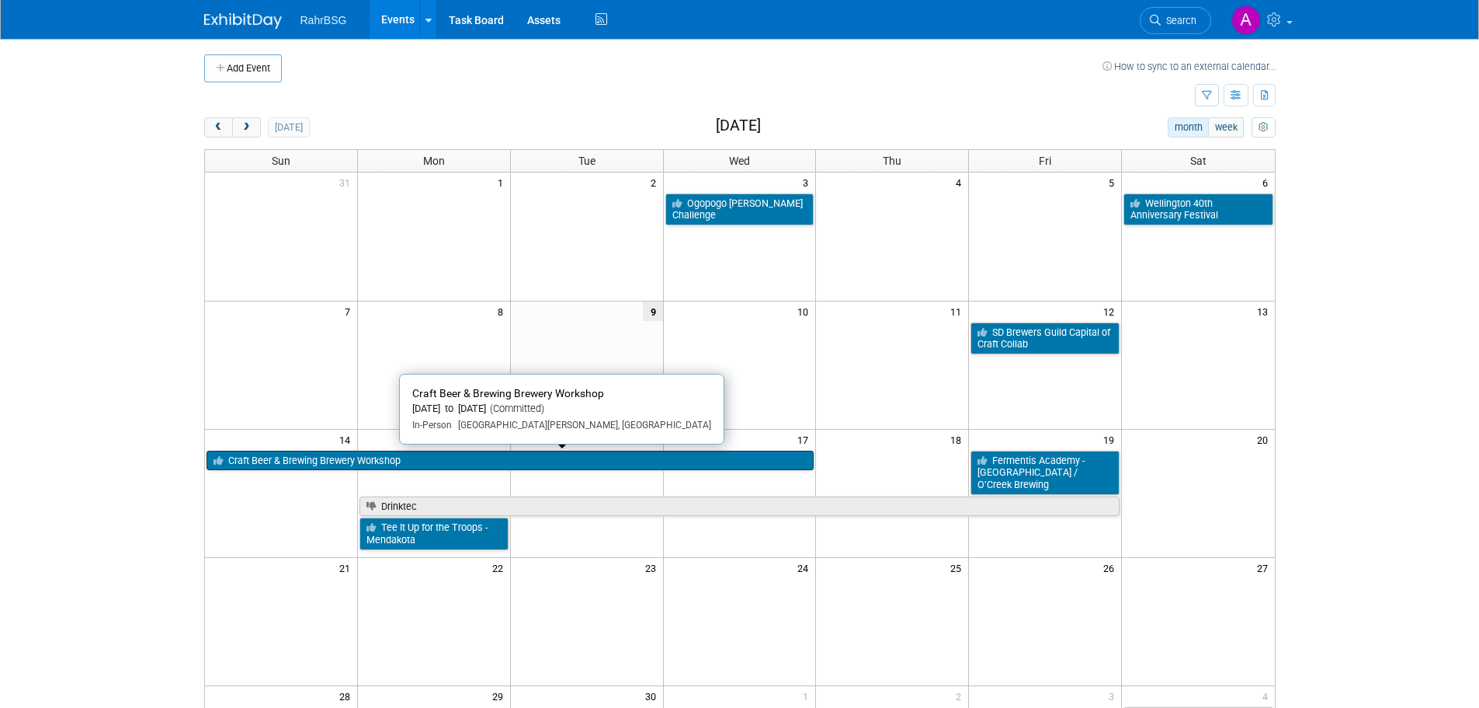 The width and height of the screenshot is (1479, 708). What do you see at coordinates (1045, 338) in the screenshot?
I see `a: SD Brewers Guild Capital of Craft Collab` at bounding box center [1045, 338].